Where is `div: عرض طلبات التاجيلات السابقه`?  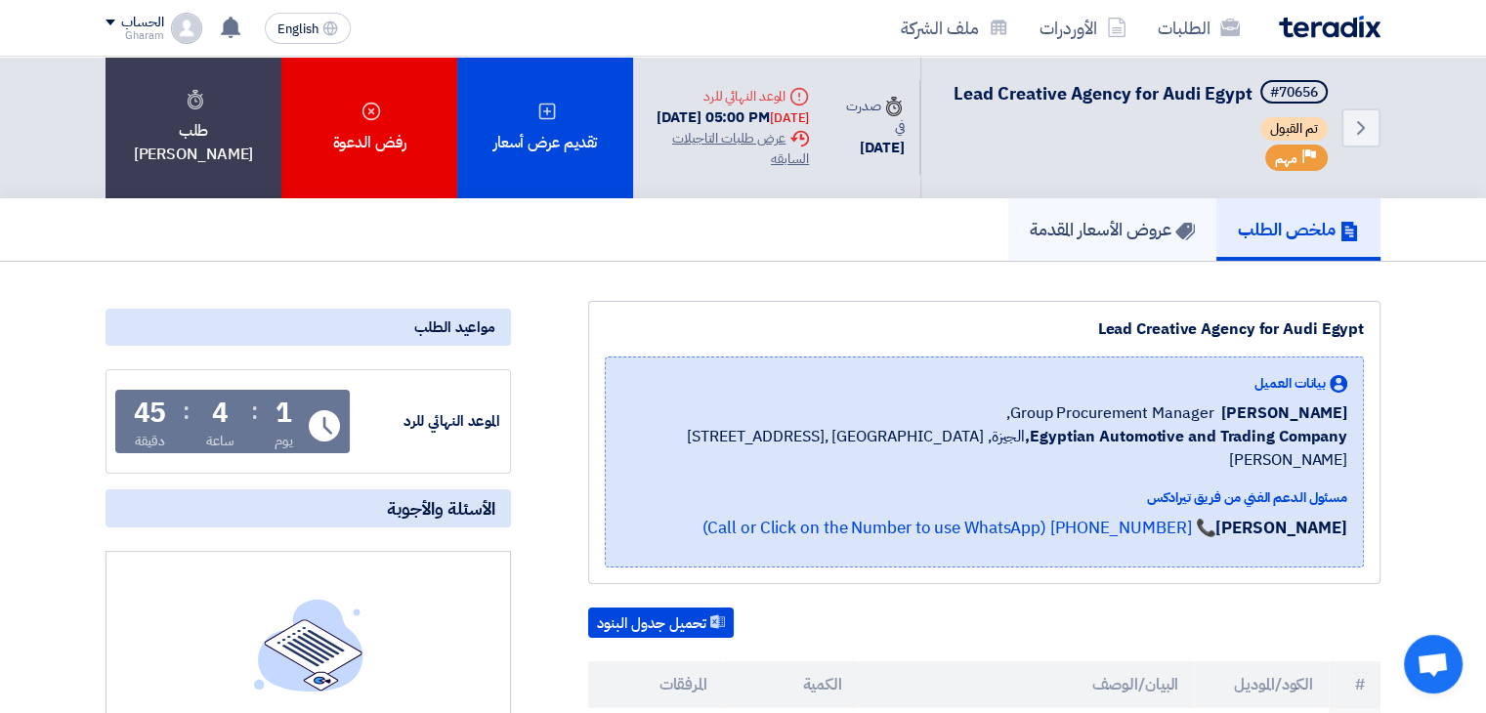 div: عرض طلبات التاجيلات السابقه is located at coordinates (729, 149).